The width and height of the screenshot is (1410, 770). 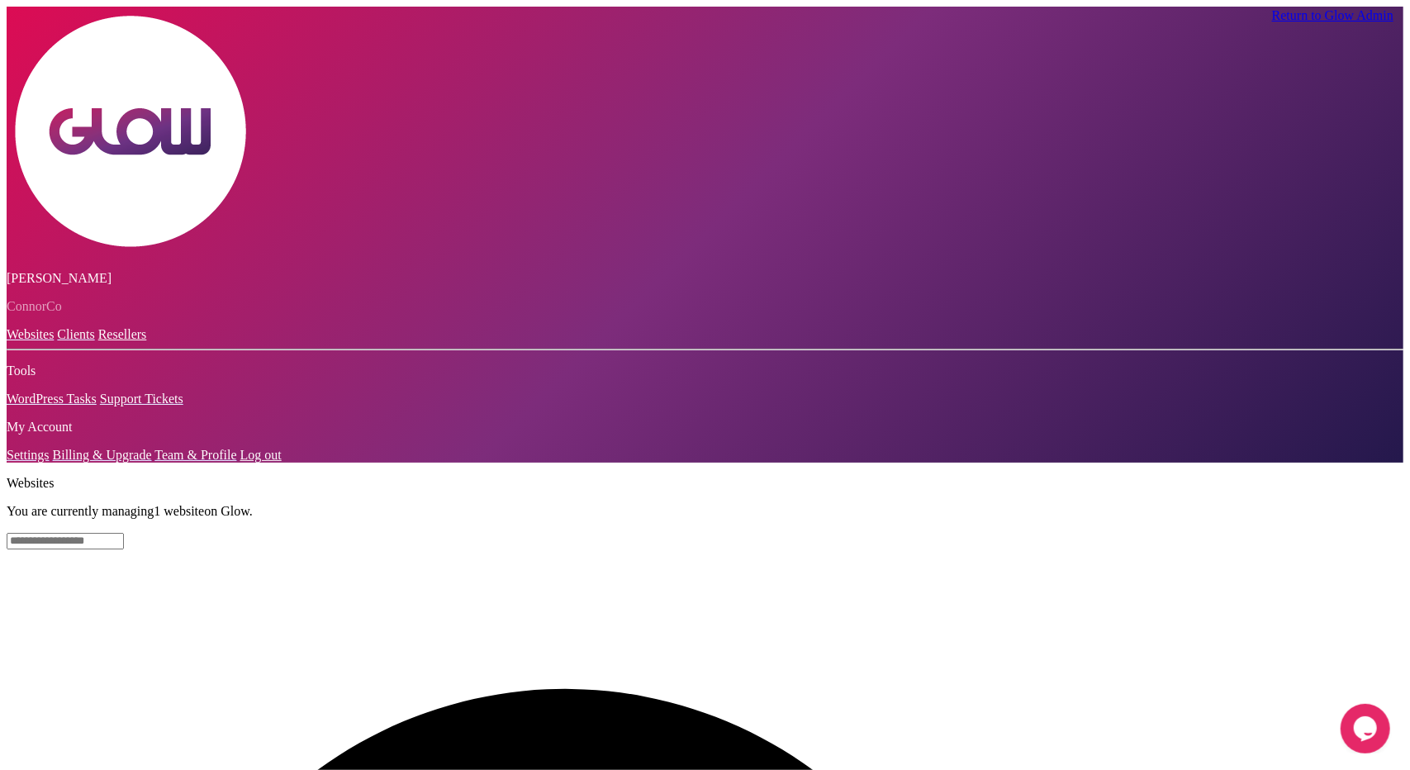 What do you see at coordinates (30, 334) in the screenshot?
I see `a: Websites` at bounding box center [30, 334].